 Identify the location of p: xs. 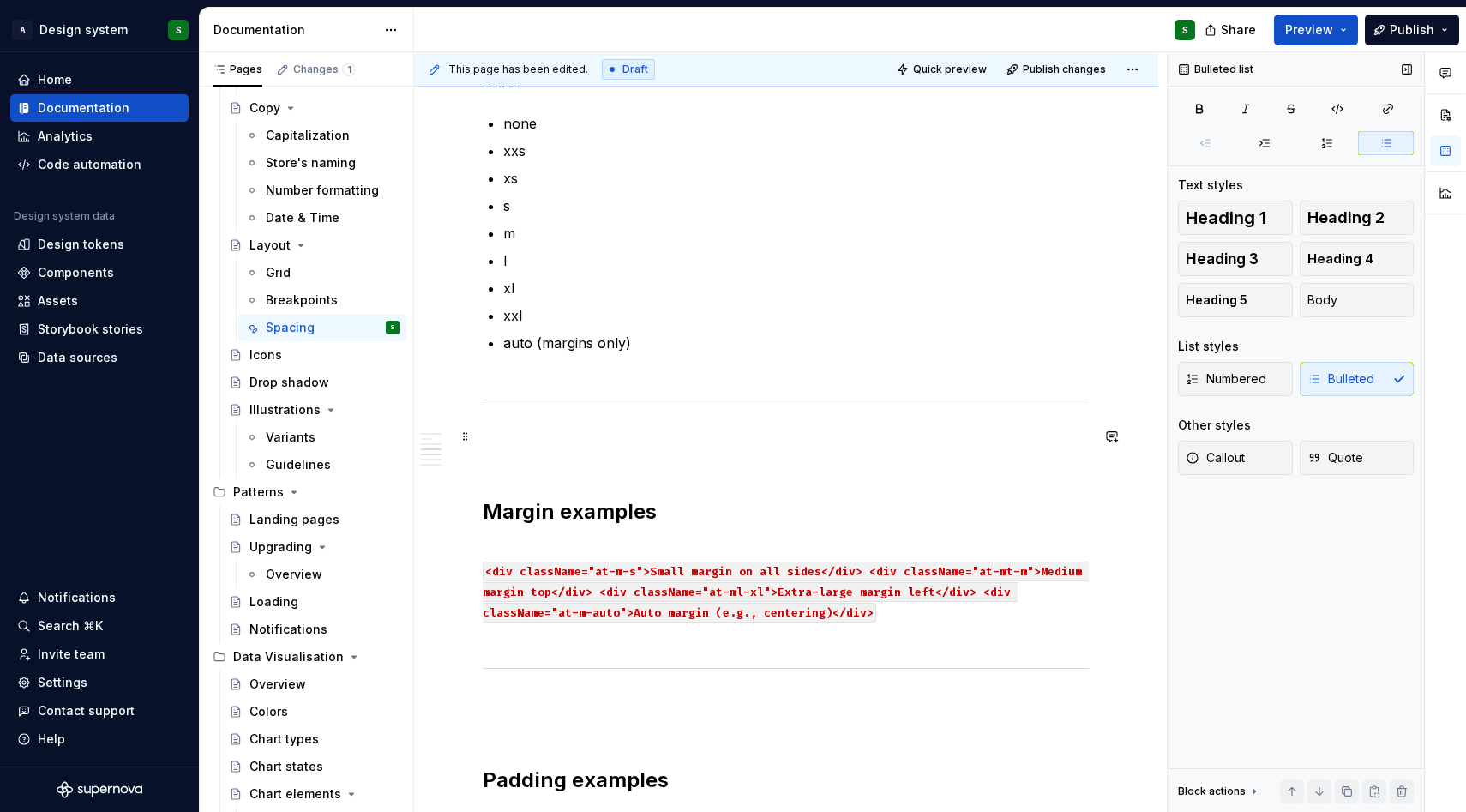
(796, 178).